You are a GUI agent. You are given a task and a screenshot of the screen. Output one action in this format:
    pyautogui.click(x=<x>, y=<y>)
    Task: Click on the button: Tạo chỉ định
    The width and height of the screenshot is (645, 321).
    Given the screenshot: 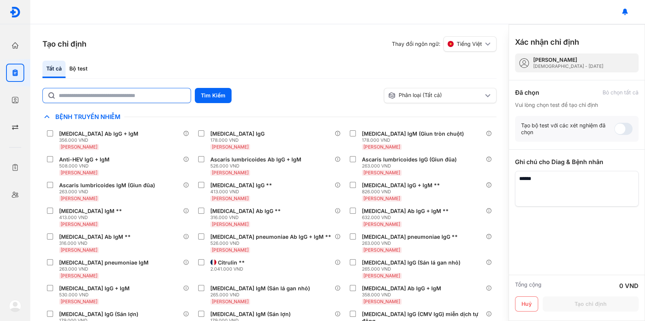 What is the action you would take?
    pyautogui.click(x=590, y=304)
    